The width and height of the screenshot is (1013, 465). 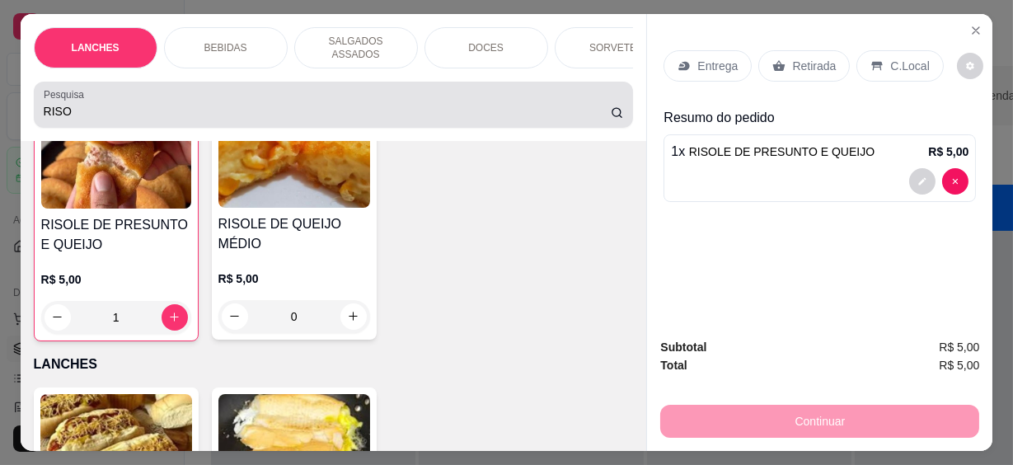 What do you see at coordinates (67, 94) in the screenshot?
I see `label: Pesquisa` at bounding box center [67, 94].